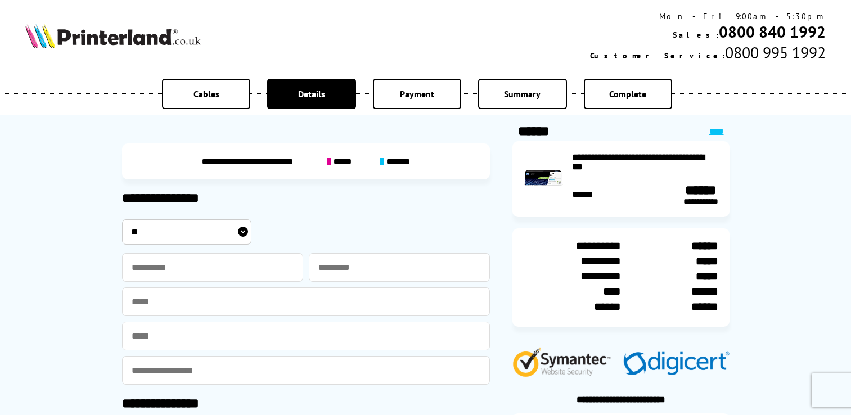 The width and height of the screenshot is (851, 415). Describe the element at coordinates (206, 94) in the screenshot. I see `span: Cables` at that location.